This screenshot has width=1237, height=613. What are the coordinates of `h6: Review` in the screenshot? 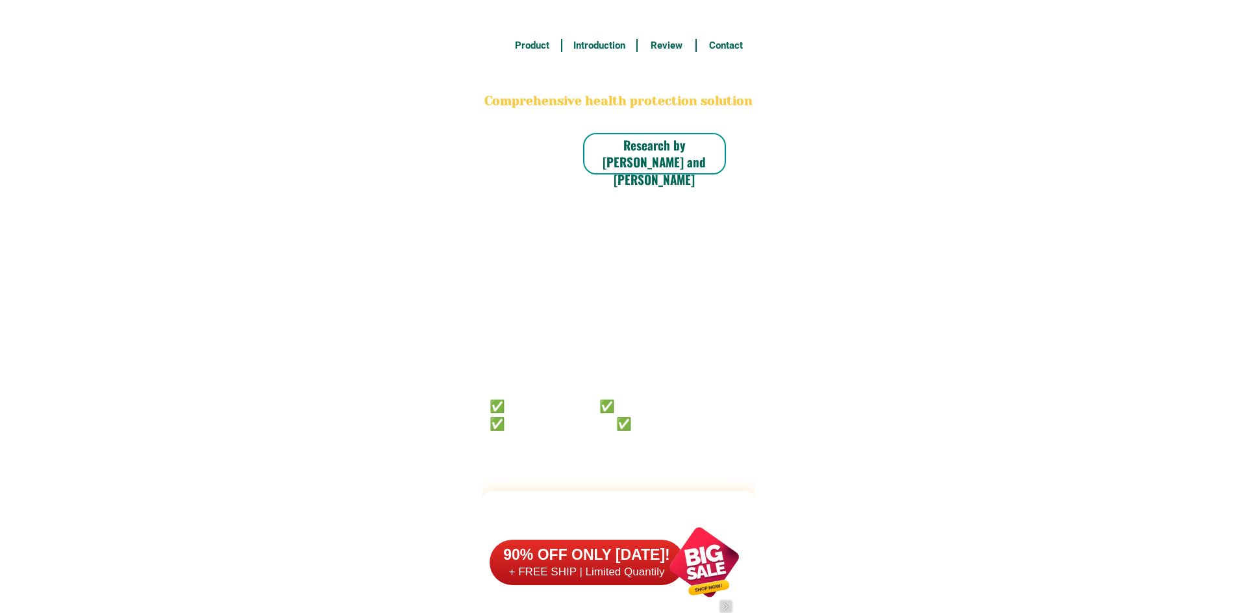 It's located at (667, 45).